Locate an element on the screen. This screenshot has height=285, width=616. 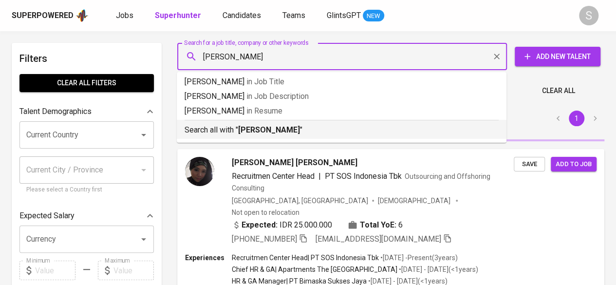
p: Please select a Country first is located at coordinates (87, 190).